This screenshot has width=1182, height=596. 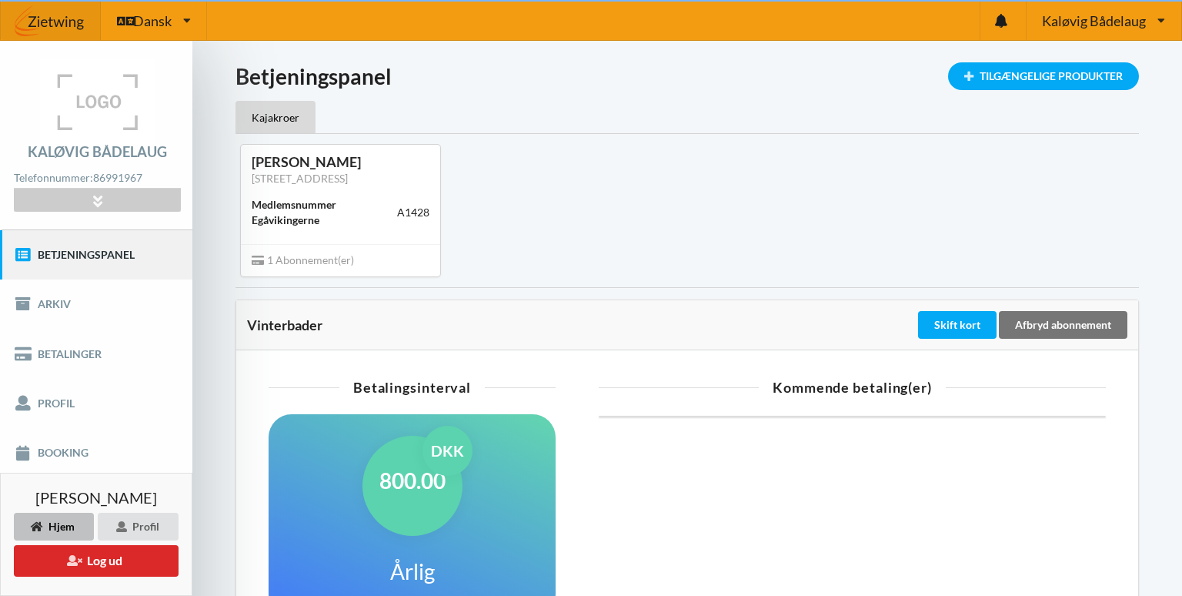 What do you see at coordinates (413, 571) in the screenshot?
I see `h1: Årlig` at bounding box center [413, 571].